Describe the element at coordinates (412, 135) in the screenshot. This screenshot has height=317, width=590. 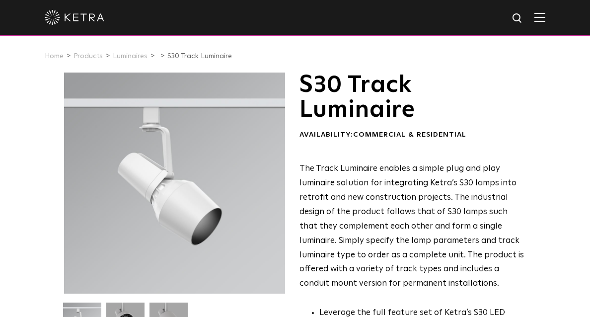
I see `div: Availability:` at that location.